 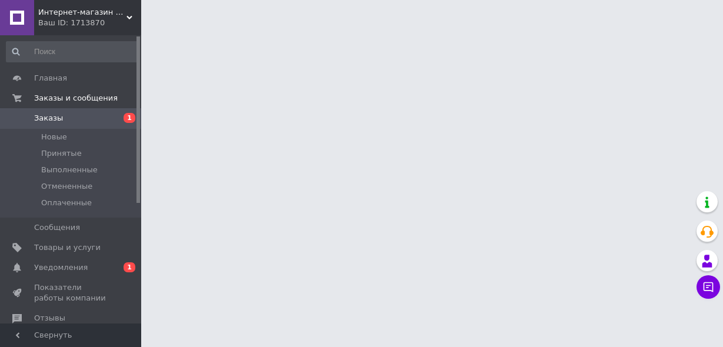 I want to click on input: Поиск, so click(x=72, y=52).